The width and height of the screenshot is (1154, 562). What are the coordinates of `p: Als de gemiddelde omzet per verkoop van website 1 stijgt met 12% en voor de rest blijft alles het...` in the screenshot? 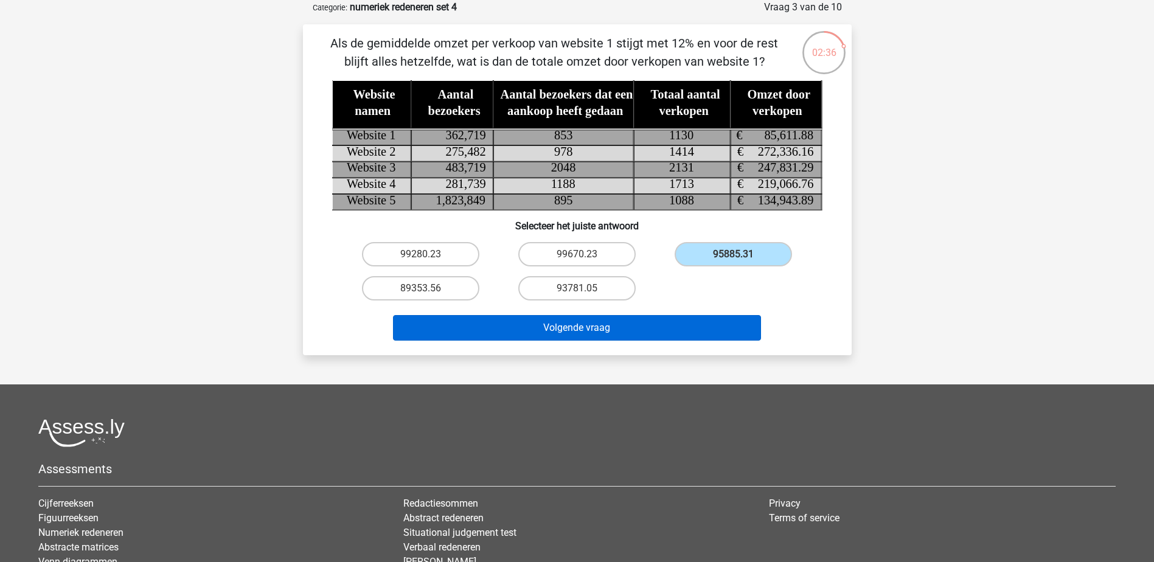 It's located at (554, 52).